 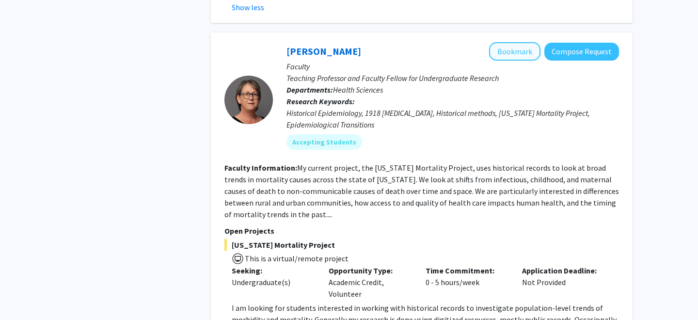 I want to click on b: Research Keywords:, so click(x=320, y=101).